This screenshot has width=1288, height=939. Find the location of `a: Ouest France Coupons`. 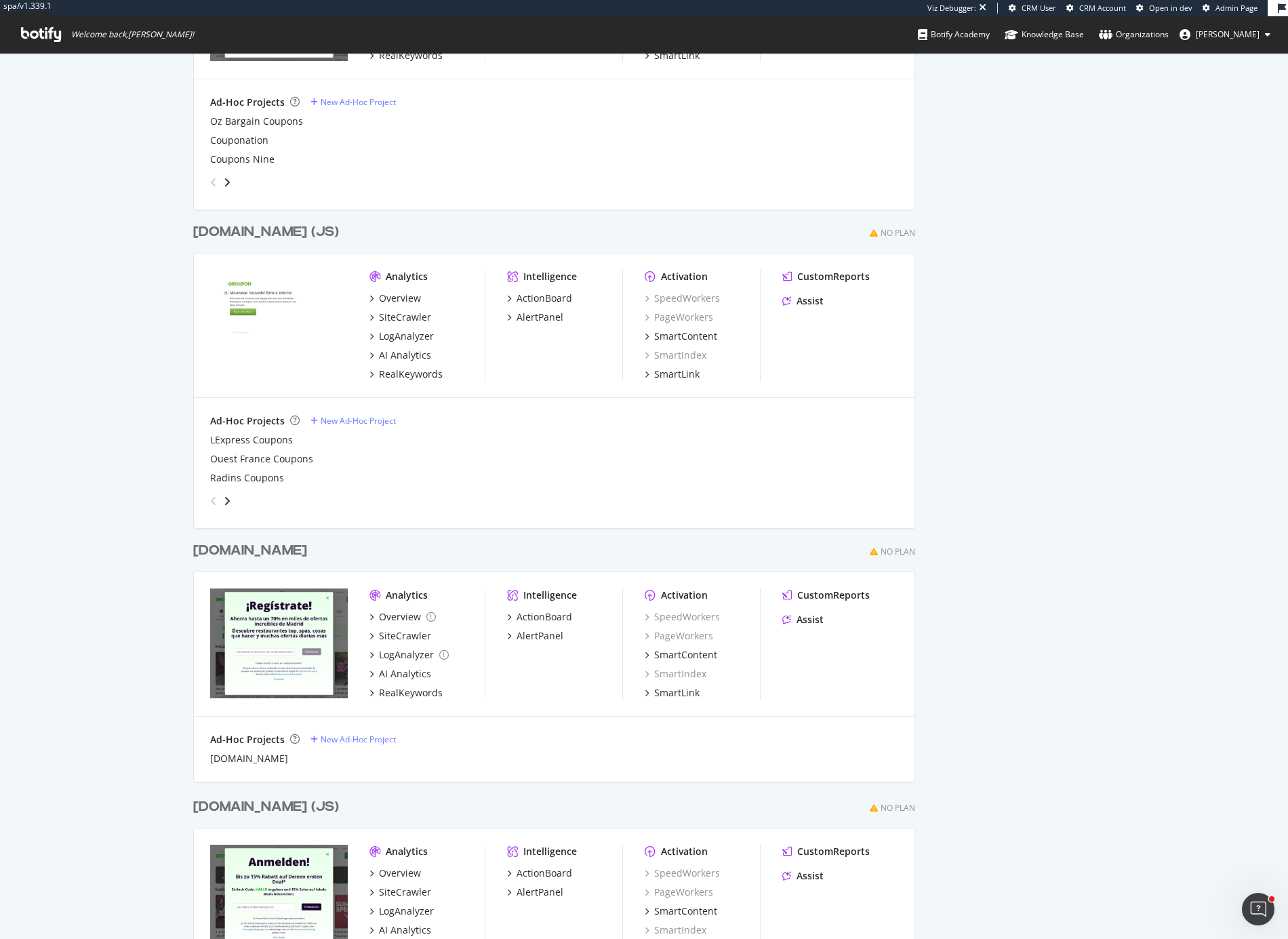

a: Ouest France Coupons is located at coordinates (262, 460).